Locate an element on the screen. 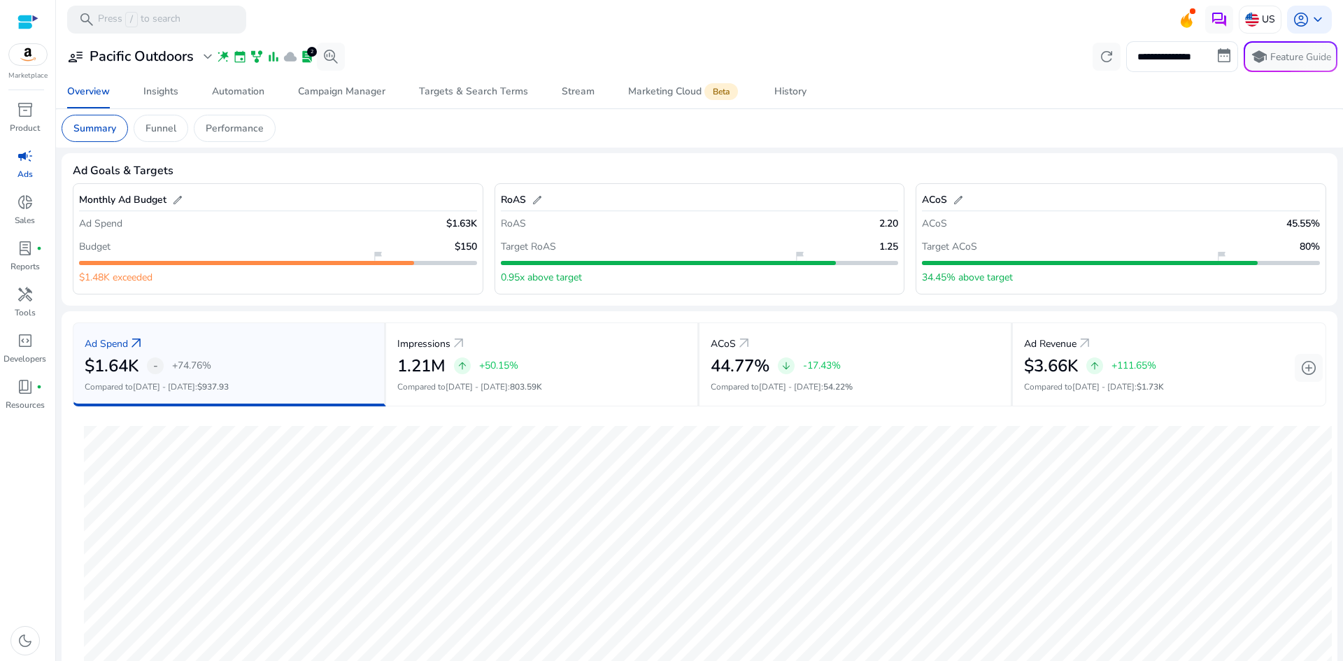 The width and height of the screenshot is (1343, 661). h5: RoAS is located at coordinates (514, 200).